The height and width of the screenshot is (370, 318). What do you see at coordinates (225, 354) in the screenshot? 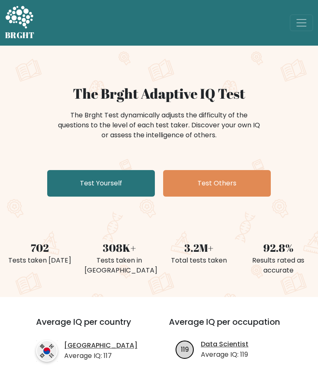
I see `p: Average IQ: 119` at bounding box center [225, 354].